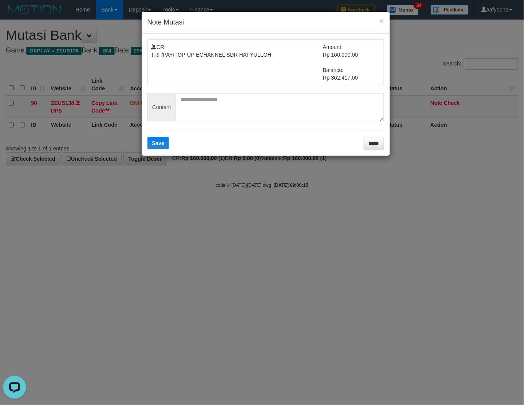 This screenshot has height=405, width=524. I want to click on td: CR TRF/PAY/TOP-UP ECHANNEL SDR HAFYULLOH, so click(237, 62).